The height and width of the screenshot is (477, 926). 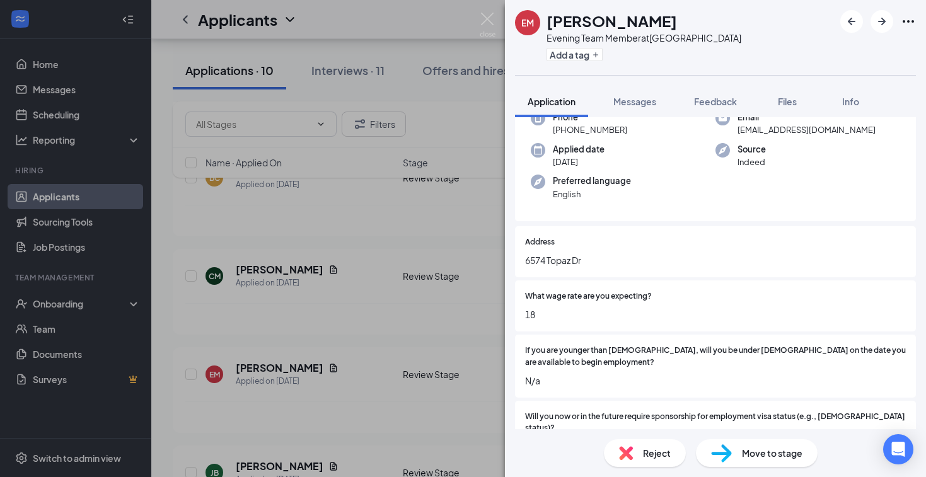 What do you see at coordinates (715, 381) in the screenshot?
I see `span: N/a` at bounding box center [715, 381].